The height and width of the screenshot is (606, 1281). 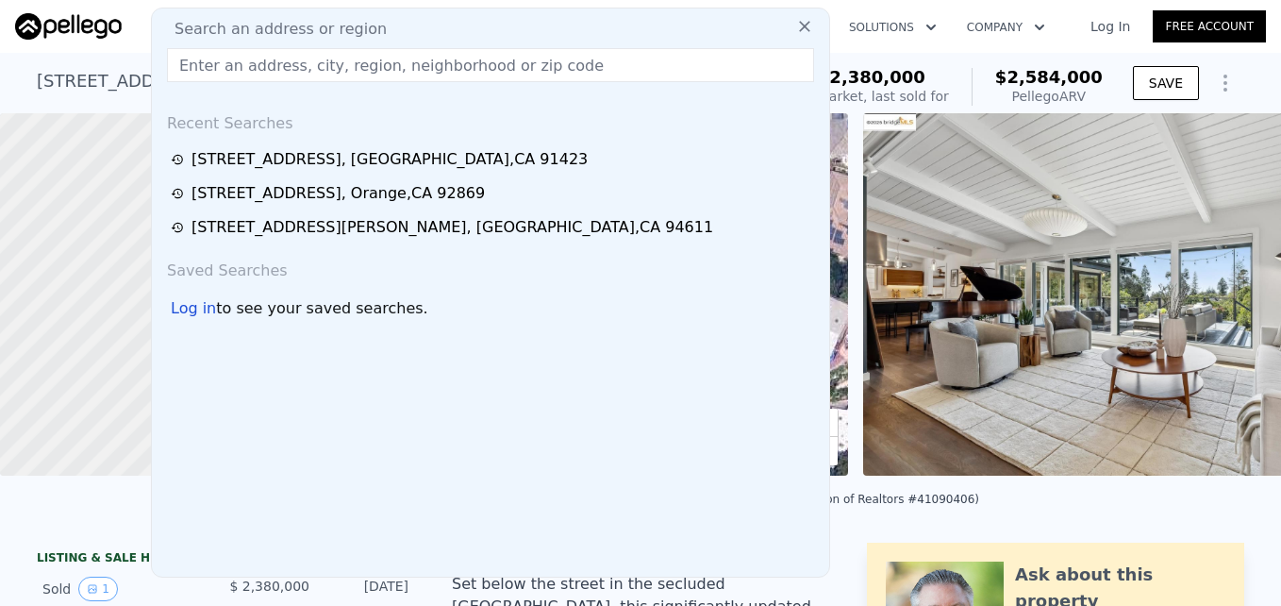 What do you see at coordinates (1209, 26) in the screenshot?
I see `a: Free Account` at bounding box center [1209, 26].